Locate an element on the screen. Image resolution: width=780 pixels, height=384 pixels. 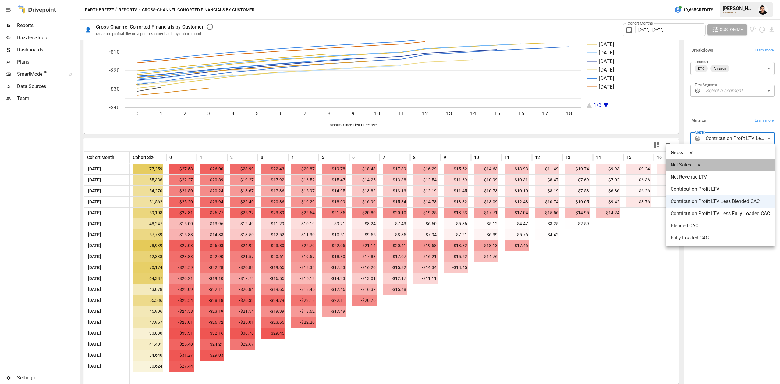
span: Net Revenue LTV is located at coordinates (720, 177).